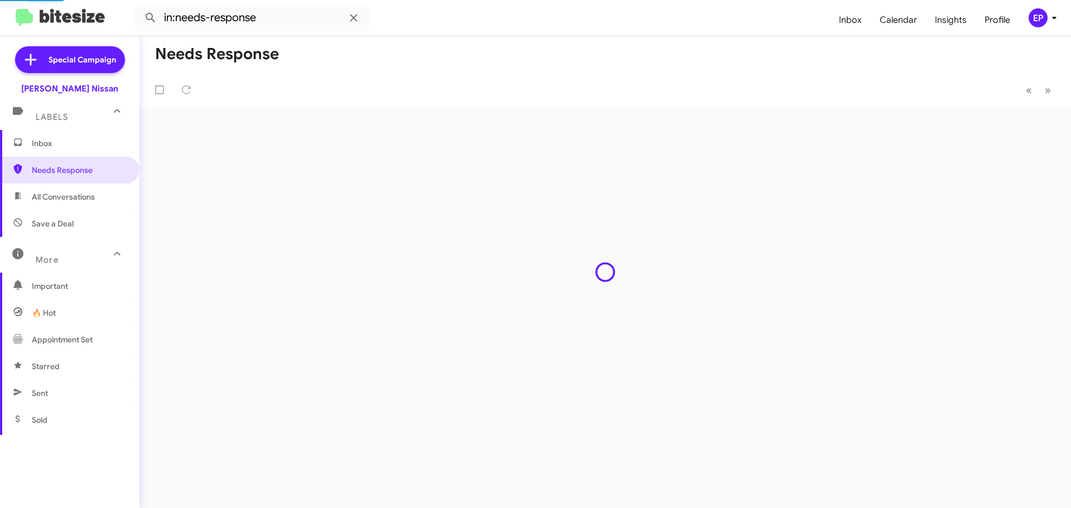  Describe the element at coordinates (898, 20) in the screenshot. I see `span: Calendar` at that location.